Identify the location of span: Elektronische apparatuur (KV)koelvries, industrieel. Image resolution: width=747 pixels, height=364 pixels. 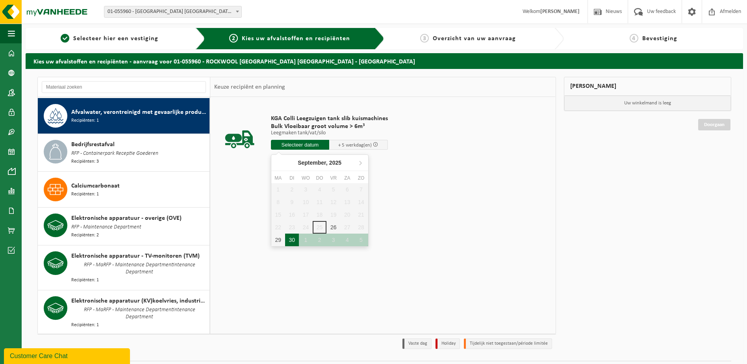
(139, 301).